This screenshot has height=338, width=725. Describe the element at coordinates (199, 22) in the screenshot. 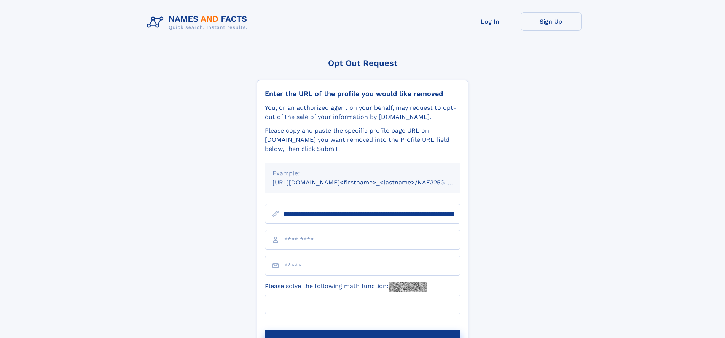

I see `img: Logo Names and Facts` at that location.